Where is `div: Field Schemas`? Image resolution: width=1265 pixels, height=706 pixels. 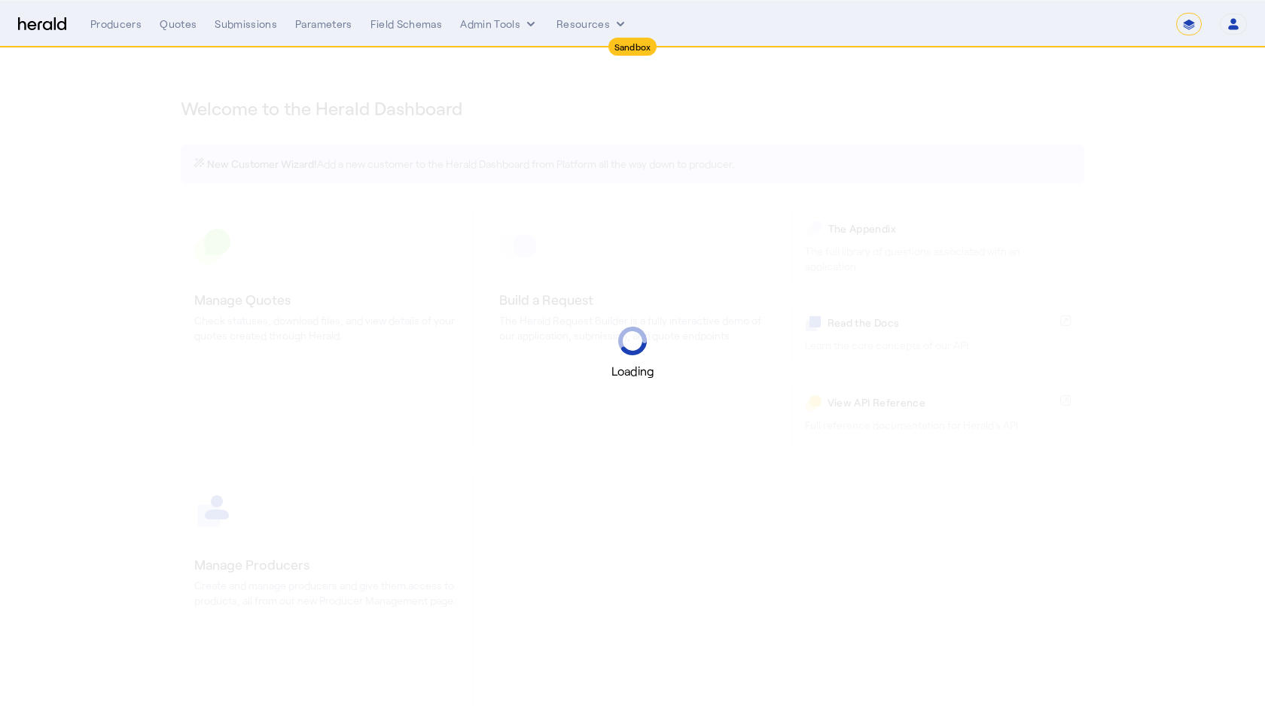
div: Field Schemas is located at coordinates (406, 24).